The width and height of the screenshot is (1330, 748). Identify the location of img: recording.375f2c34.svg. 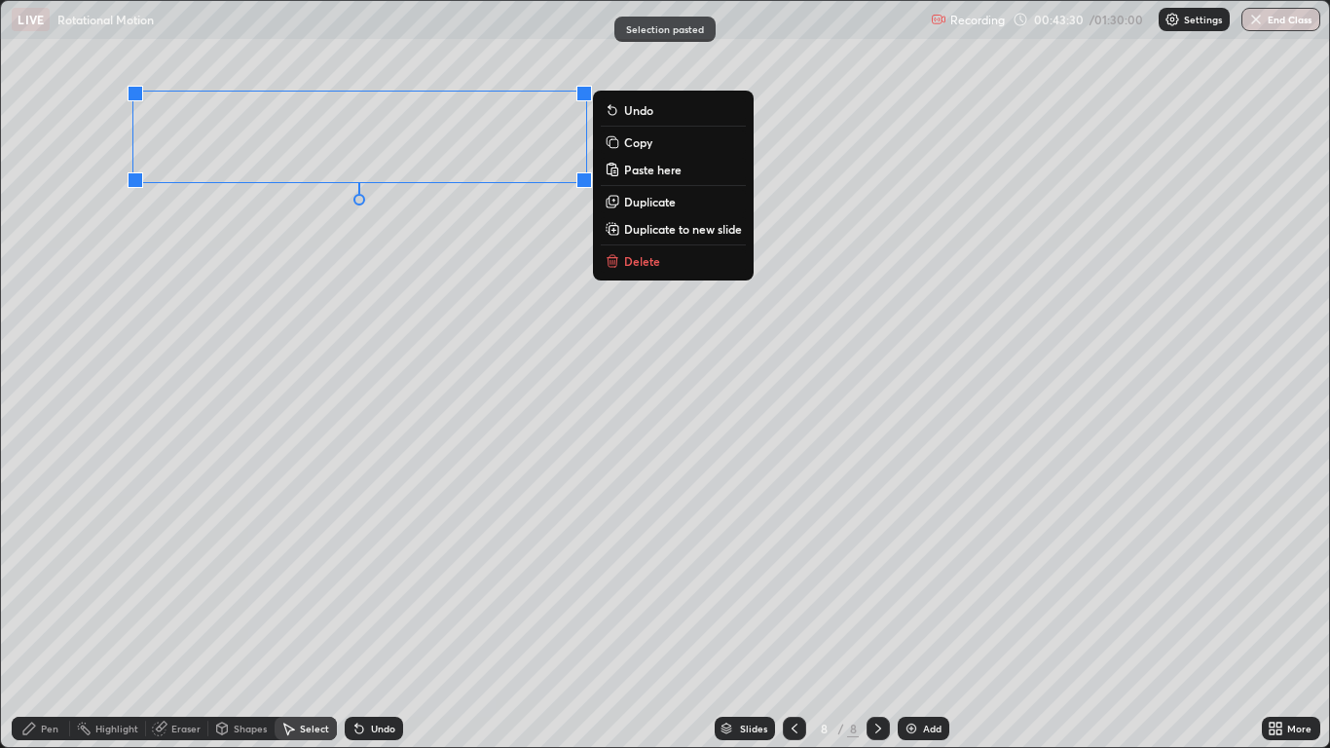
(939, 19).